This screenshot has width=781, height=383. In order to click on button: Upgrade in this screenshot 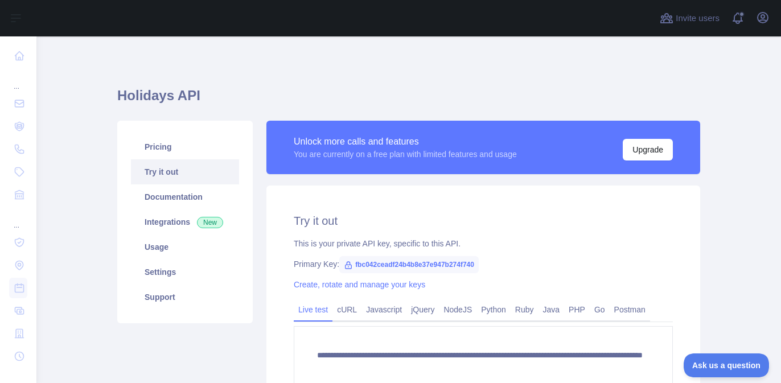, I will do `click(648, 150)`.